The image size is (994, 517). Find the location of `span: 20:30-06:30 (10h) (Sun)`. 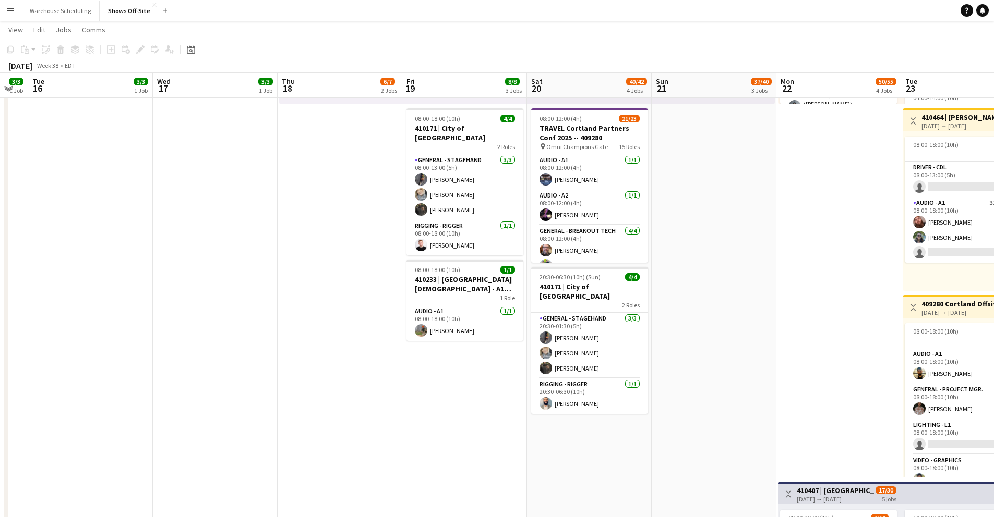

span: 20:30-06:30 (10h) (Sun) is located at coordinates (570, 277).